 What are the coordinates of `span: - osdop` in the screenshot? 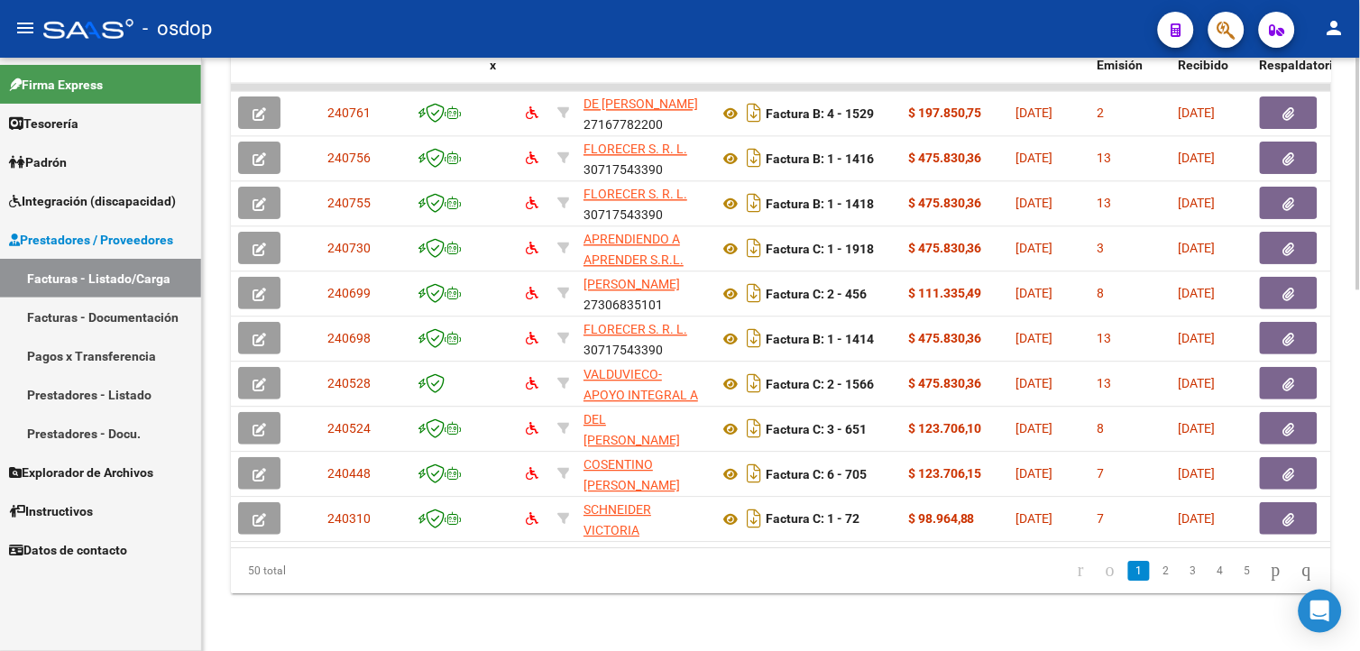 It's located at (177, 29).